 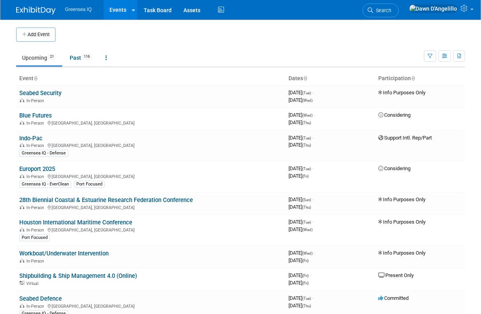 What do you see at coordinates (40, 93) in the screenshot?
I see `a: Seabed Security` at bounding box center [40, 93].